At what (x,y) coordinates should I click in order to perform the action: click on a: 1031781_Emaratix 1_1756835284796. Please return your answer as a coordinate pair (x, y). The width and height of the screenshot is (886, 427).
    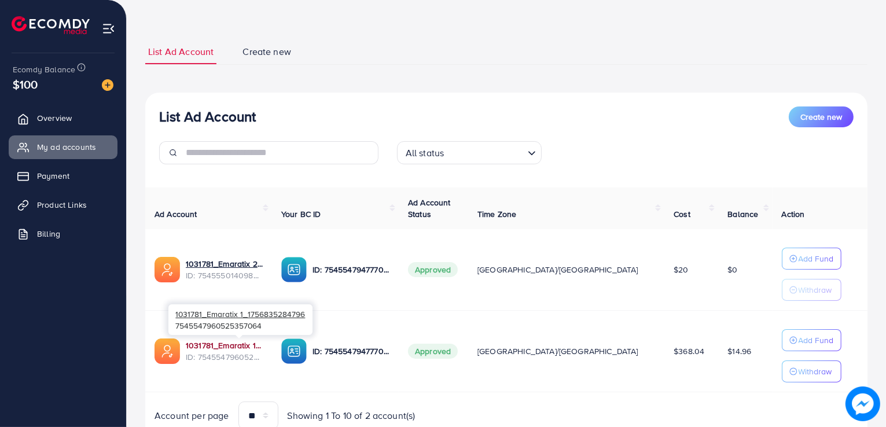
    Looking at the image, I should click on (224, 346).